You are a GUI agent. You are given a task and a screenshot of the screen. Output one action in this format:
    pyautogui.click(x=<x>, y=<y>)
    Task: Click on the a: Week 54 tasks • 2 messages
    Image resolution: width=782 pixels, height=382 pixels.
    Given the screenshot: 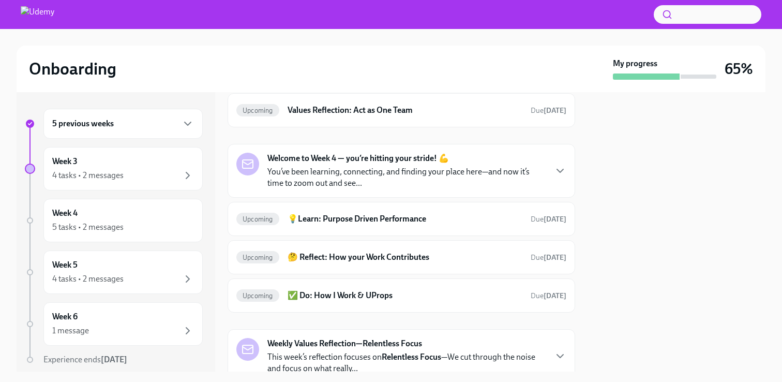 What is the action you would take?
    pyautogui.click(x=114, y=272)
    